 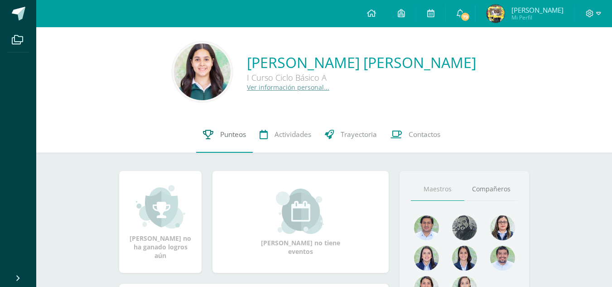 I want to click on a: Ver información personal..., so click(x=288, y=87).